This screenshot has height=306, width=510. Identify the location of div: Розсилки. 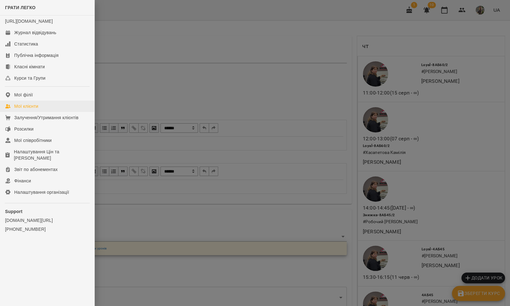
(24, 129).